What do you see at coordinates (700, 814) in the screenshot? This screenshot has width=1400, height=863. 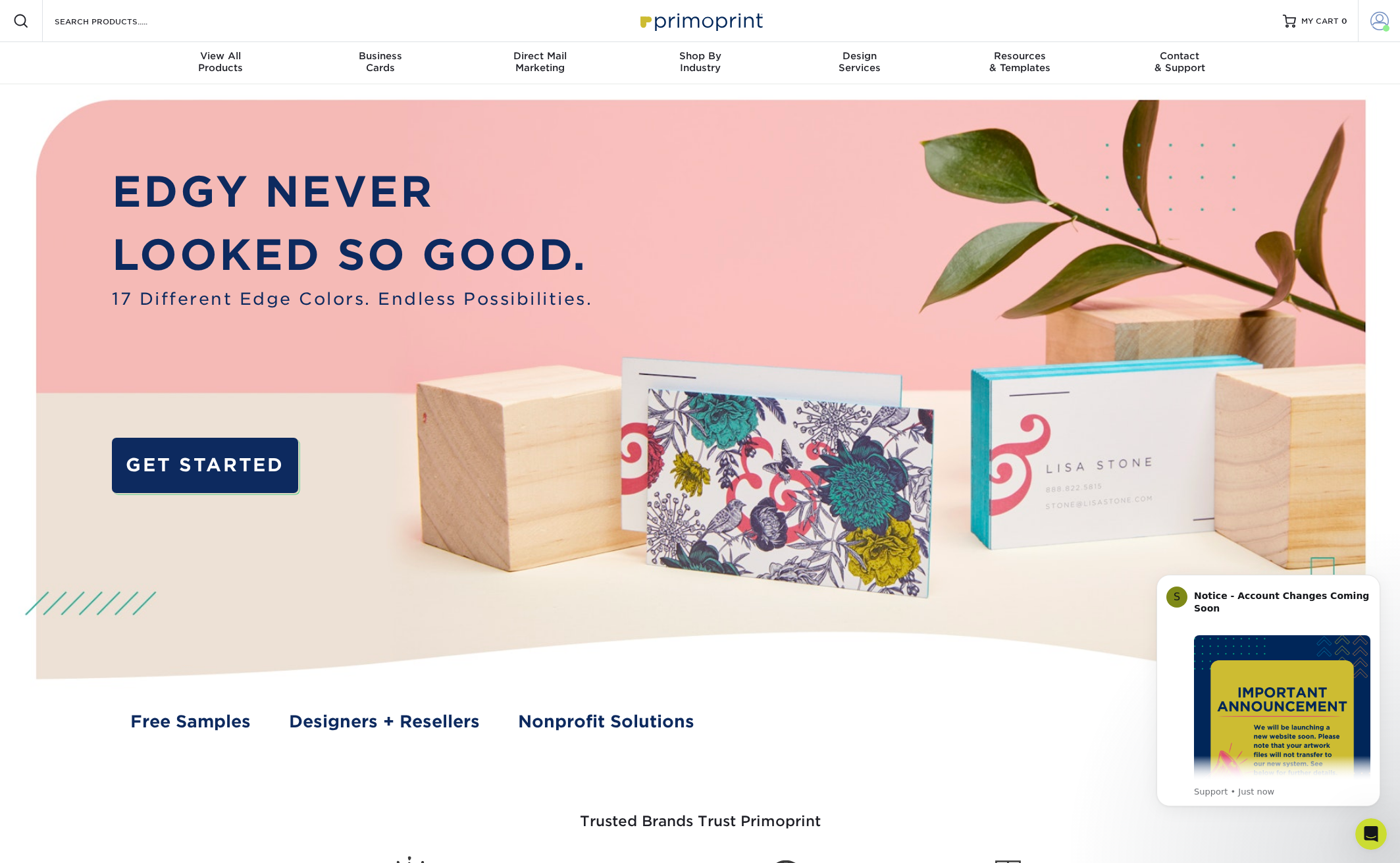 I see `h3: Trusted Brands Trust Primoprint` at bounding box center [700, 814].